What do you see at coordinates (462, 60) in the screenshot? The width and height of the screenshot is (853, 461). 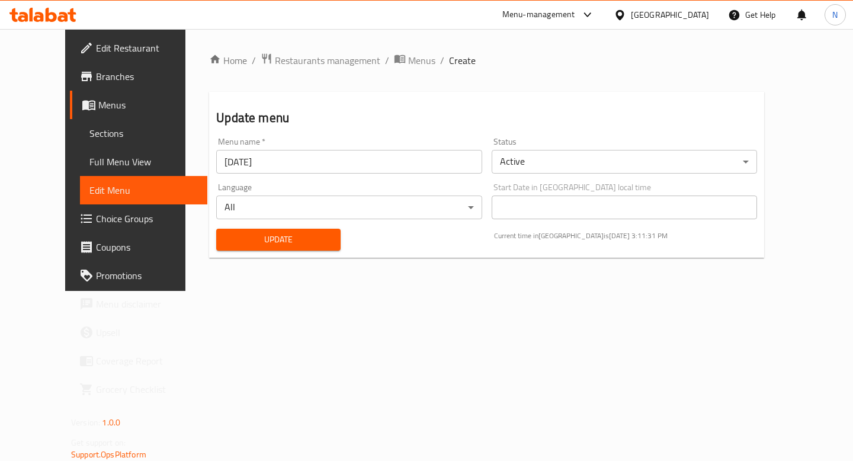 I see `span: Create` at bounding box center [462, 60].